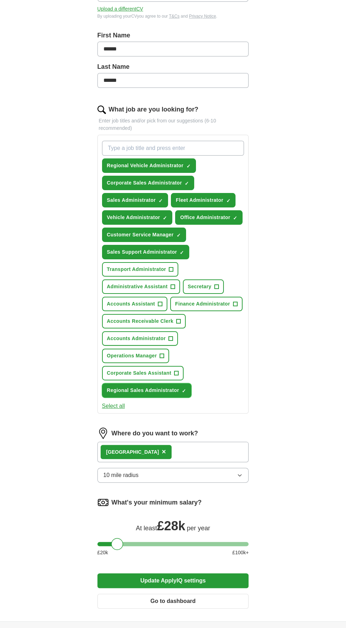  I want to click on button: Accounts Administrator, so click(140, 338).